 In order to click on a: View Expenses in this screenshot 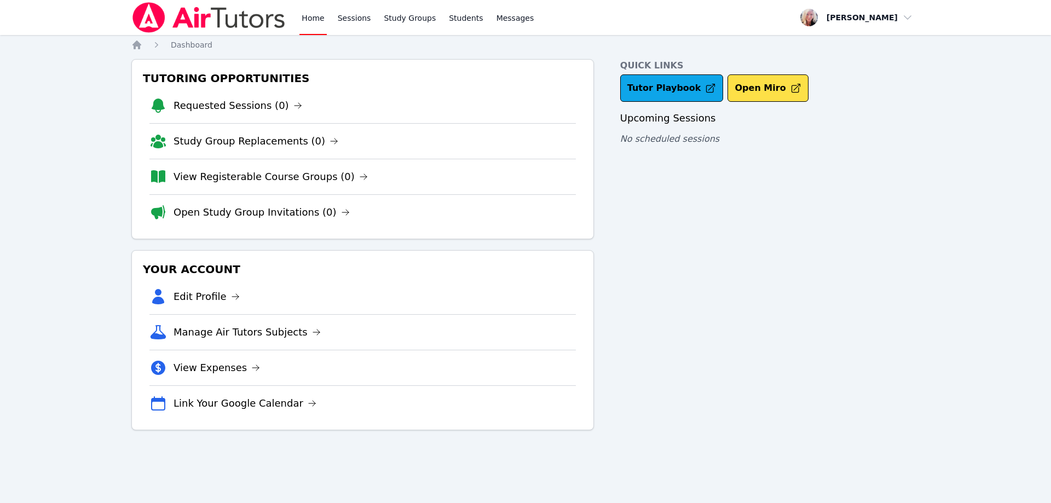, I will do `click(217, 368)`.